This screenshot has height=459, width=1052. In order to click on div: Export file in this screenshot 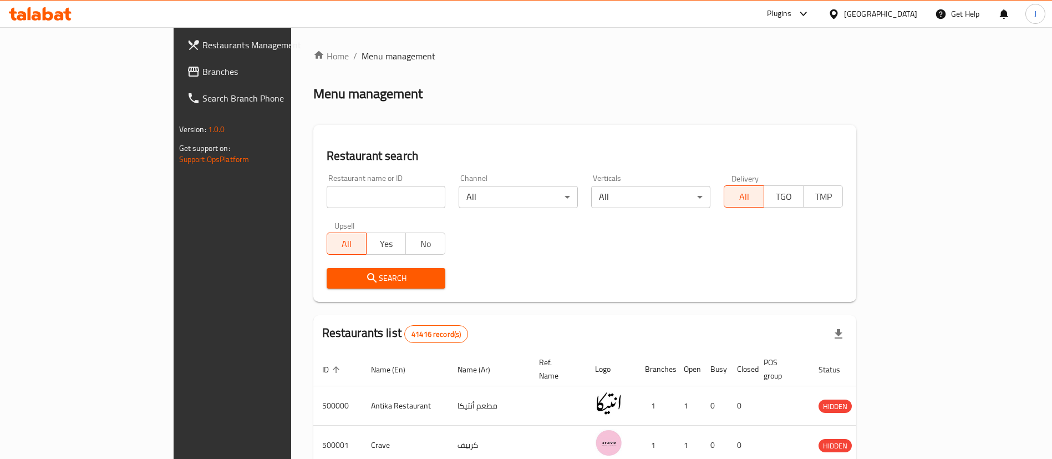, I will do `click(839, 334)`.